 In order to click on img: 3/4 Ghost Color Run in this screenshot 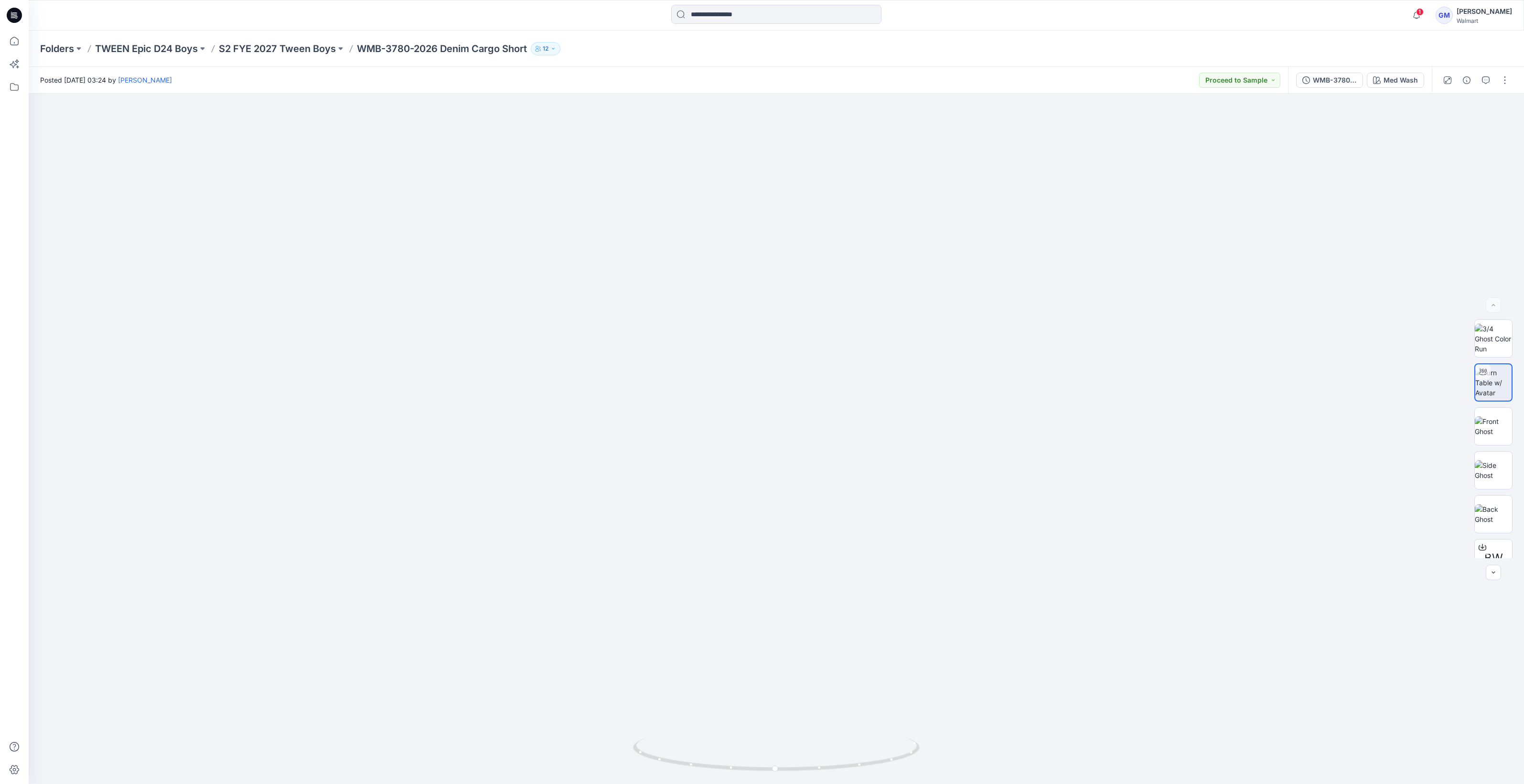, I will do `click(1494, 339)`.